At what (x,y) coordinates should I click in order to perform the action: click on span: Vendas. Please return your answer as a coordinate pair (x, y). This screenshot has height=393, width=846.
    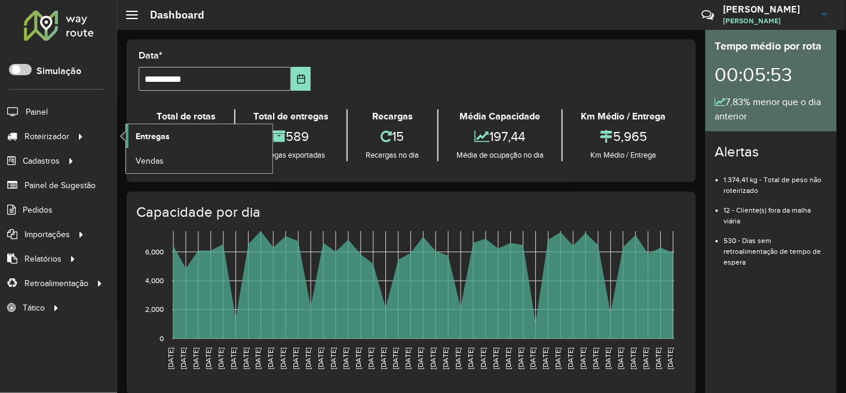
    Looking at the image, I should click on (149, 161).